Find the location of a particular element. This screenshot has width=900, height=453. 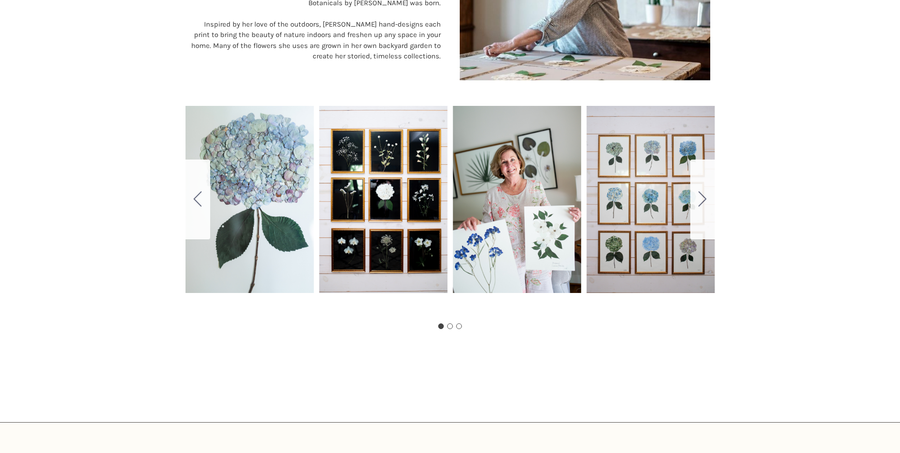

button: Go to slide 1 is located at coordinates (441, 326).